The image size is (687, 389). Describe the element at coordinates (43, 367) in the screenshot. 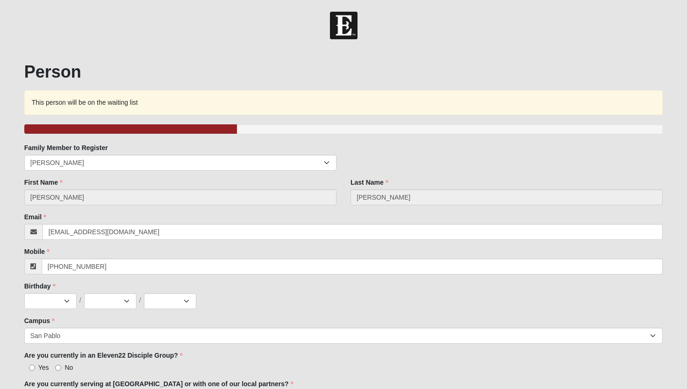

I see `span: Yes` at that location.